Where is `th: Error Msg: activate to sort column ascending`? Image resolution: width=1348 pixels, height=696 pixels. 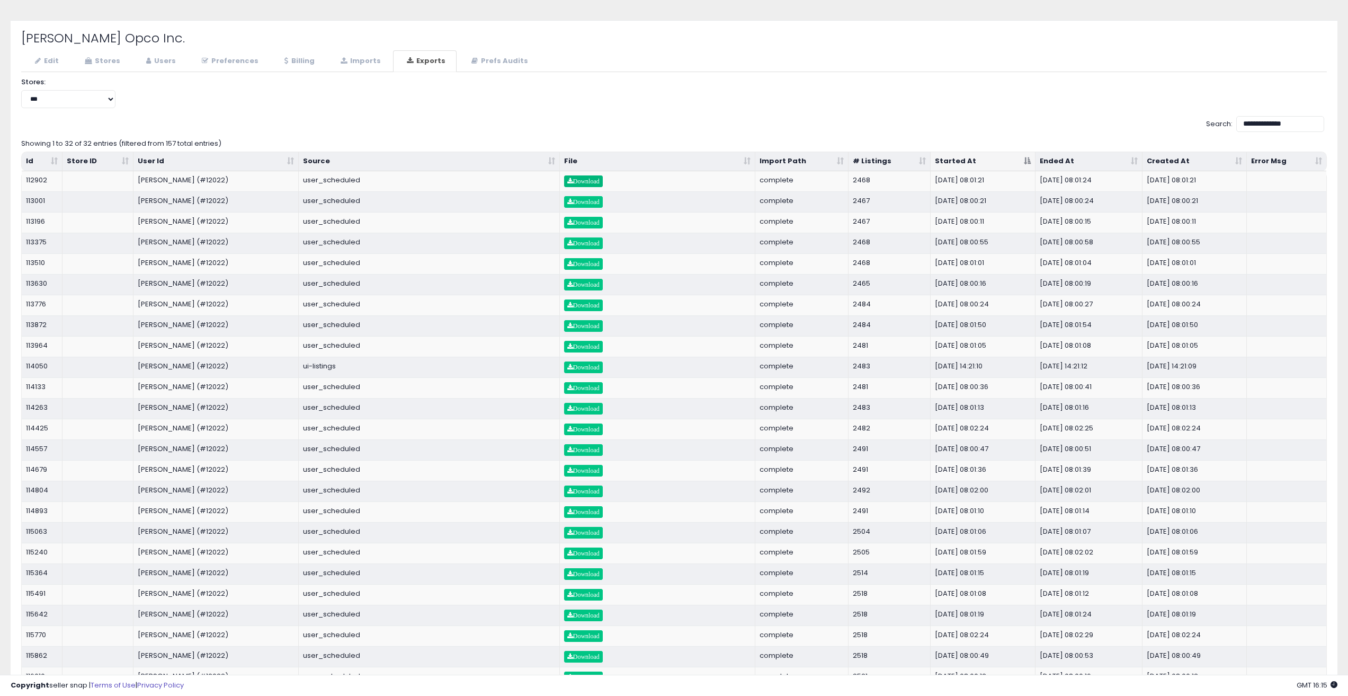
th: Error Msg: activate to sort column ascending is located at coordinates (1287, 162).